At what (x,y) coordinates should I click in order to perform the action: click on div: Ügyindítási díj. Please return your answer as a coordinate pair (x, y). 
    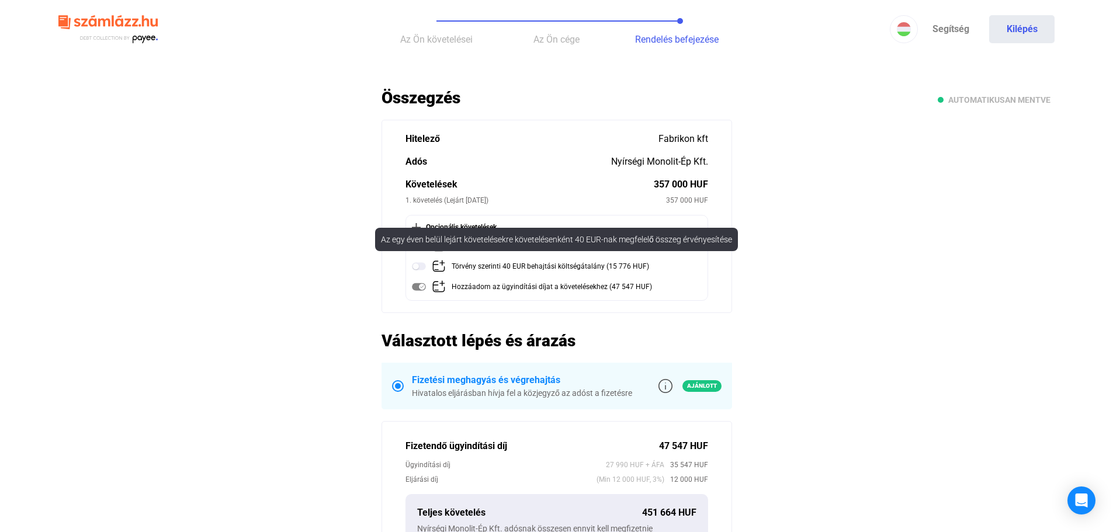
    Looking at the image, I should click on (505, 465).